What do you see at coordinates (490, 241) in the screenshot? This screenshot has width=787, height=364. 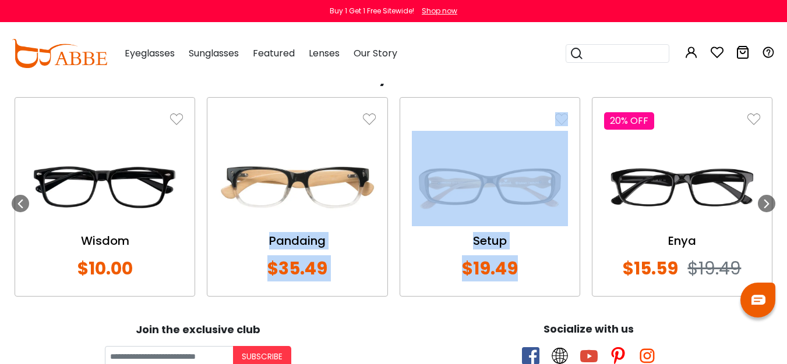 I see `a: Setup` at bounding box center [490, 241].